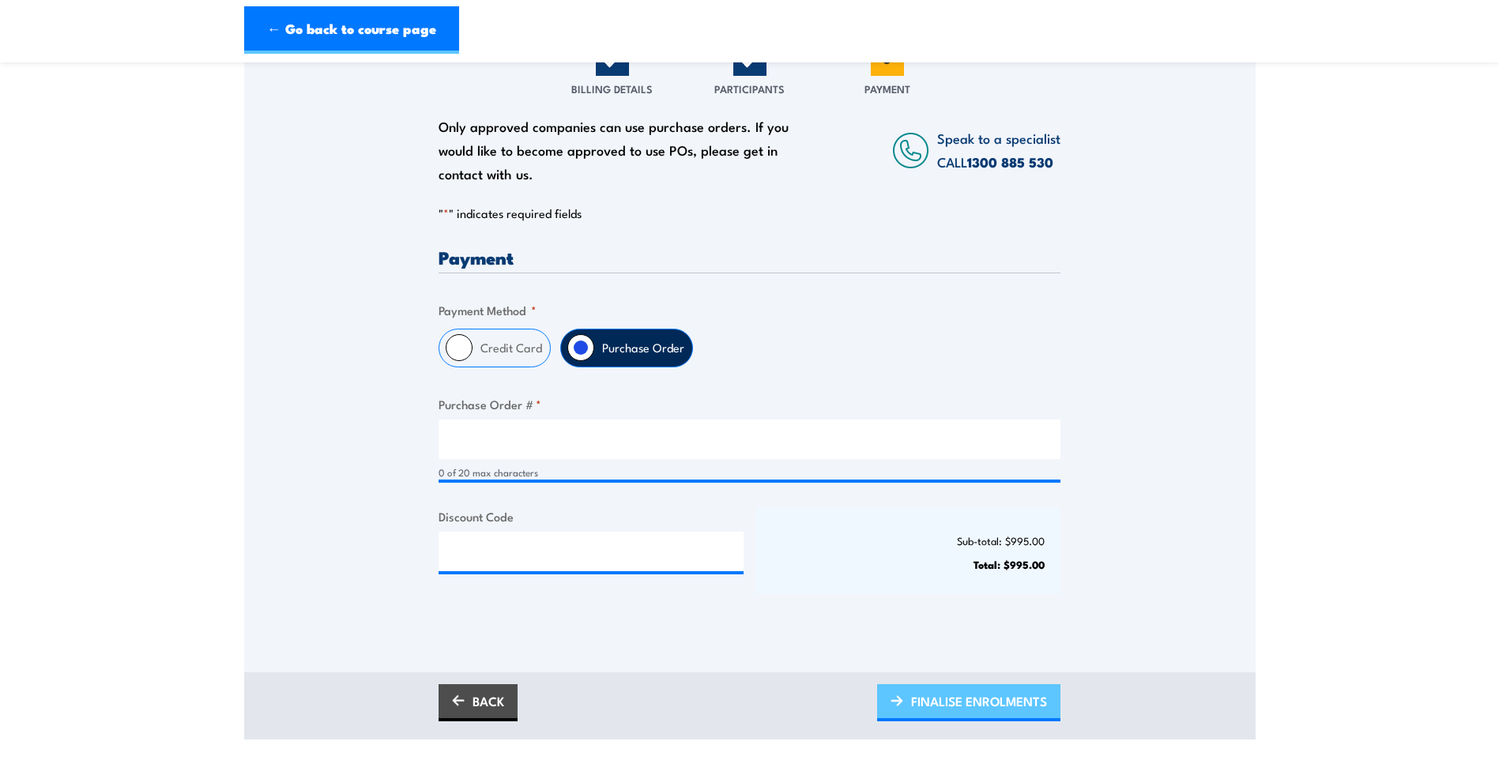  What do you see at coordinates (1009, 564) in the screenshot?
I see `strong: Total: $995.00` at bounding box center [1009, 564].